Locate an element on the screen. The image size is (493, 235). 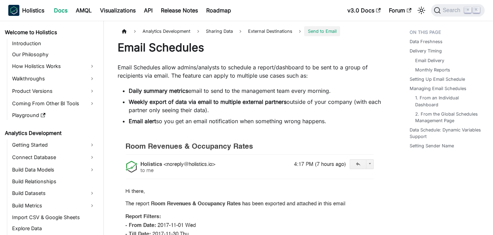
li: outside of your company (with each partner only seeing their data). is located at coordinates (255, 106).